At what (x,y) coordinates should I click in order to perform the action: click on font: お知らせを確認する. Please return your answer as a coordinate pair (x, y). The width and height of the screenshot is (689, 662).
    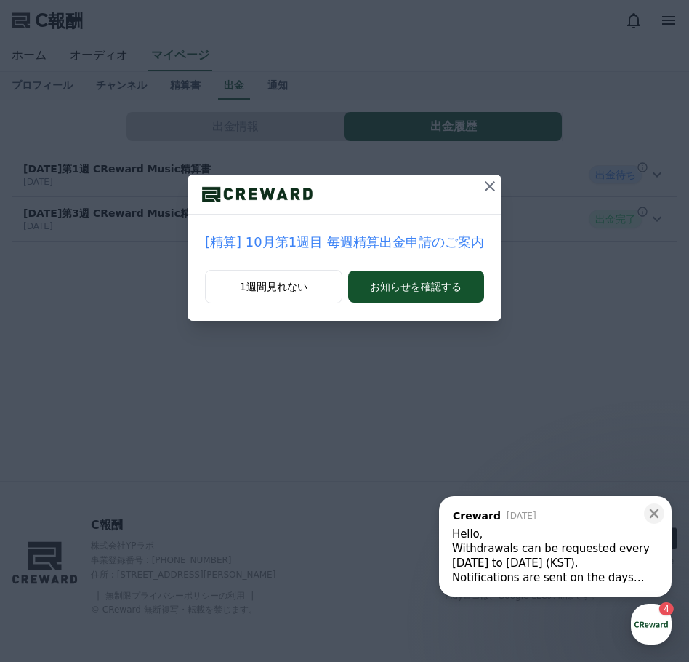
    Looking at the image, I should click on (416, 286).